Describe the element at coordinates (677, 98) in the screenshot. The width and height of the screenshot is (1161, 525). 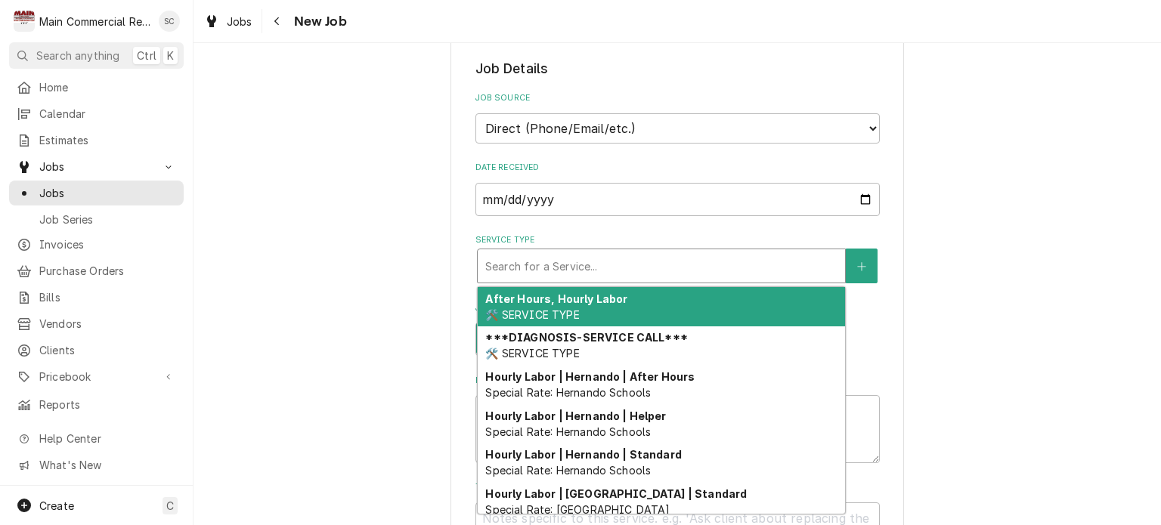
I see `label: Job Source` at that location.